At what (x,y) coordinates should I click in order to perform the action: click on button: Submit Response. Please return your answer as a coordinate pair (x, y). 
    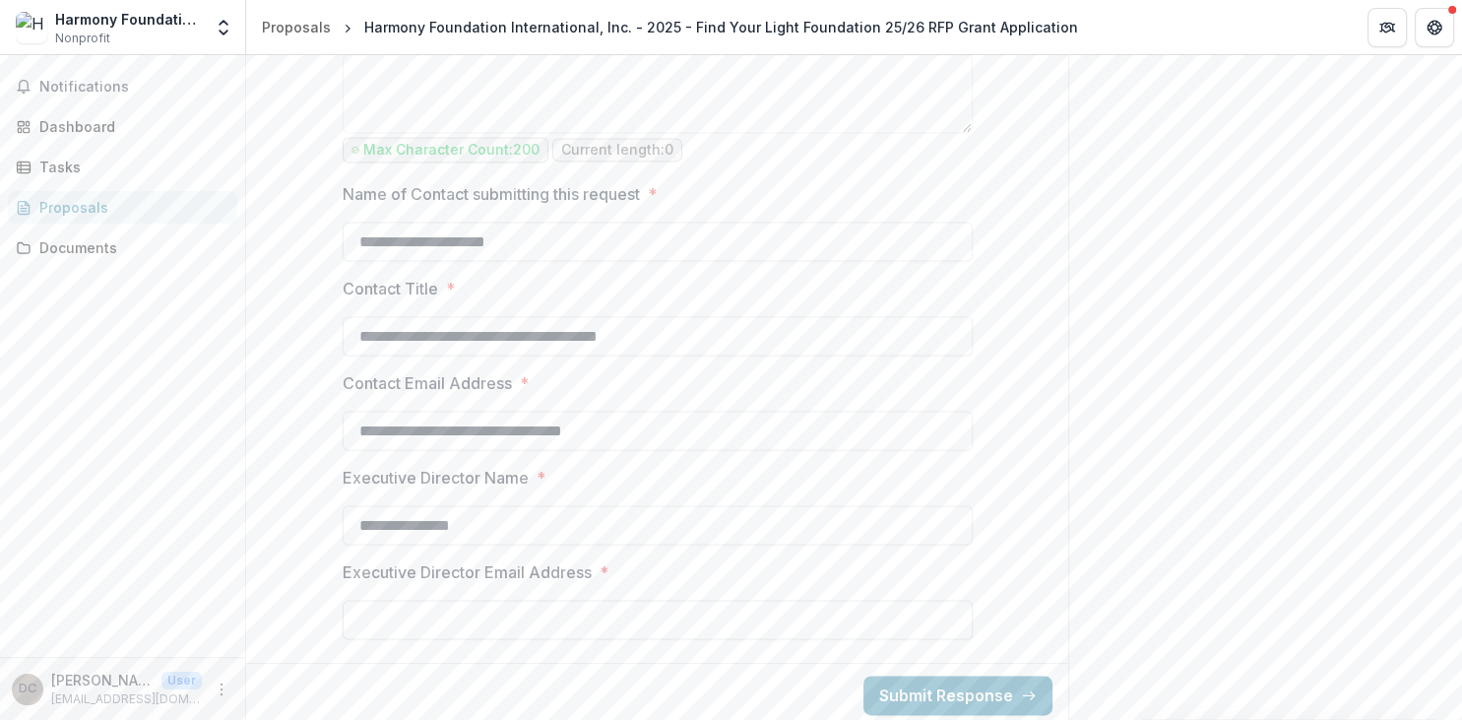
    Looking at the image, I should click on (958, 695).